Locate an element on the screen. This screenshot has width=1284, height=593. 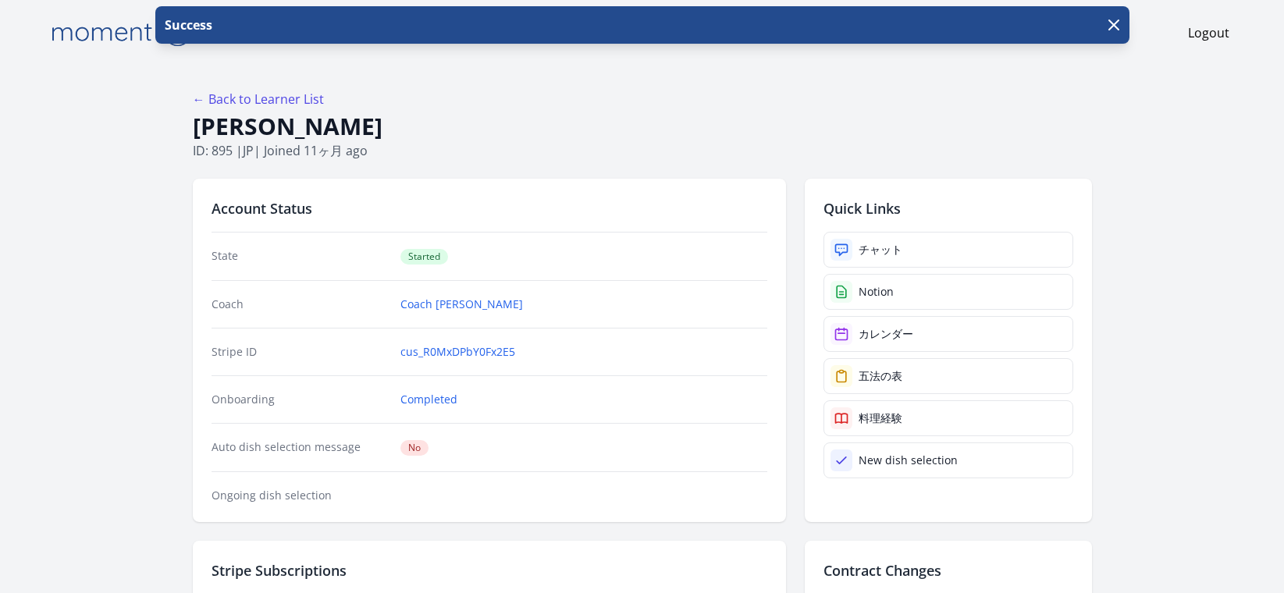
h2: Contract Changes is located at coordinates (948, 570).